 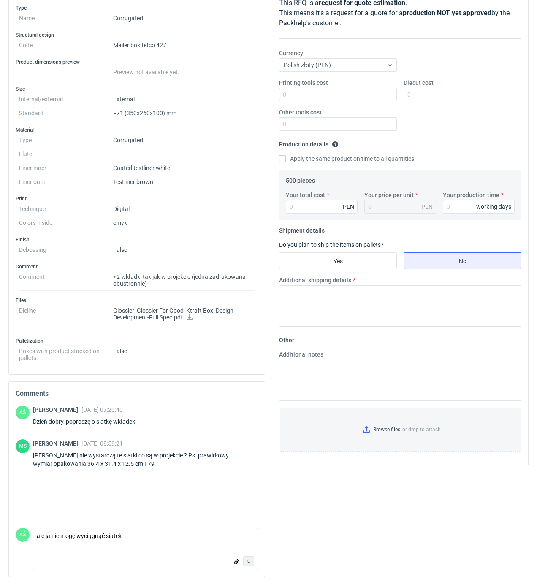 What do you see at coordinates (307, 65) in the screenshot?
I see `span: Polish złoty (PLN)` at bounding box center [307, 65].